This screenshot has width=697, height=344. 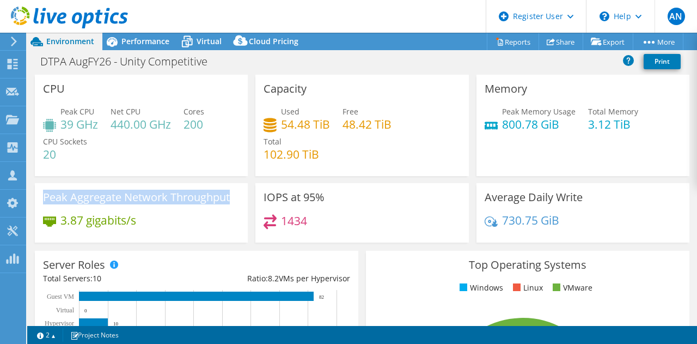 I want to click on h3: CPU, so click(x=54, y=89).